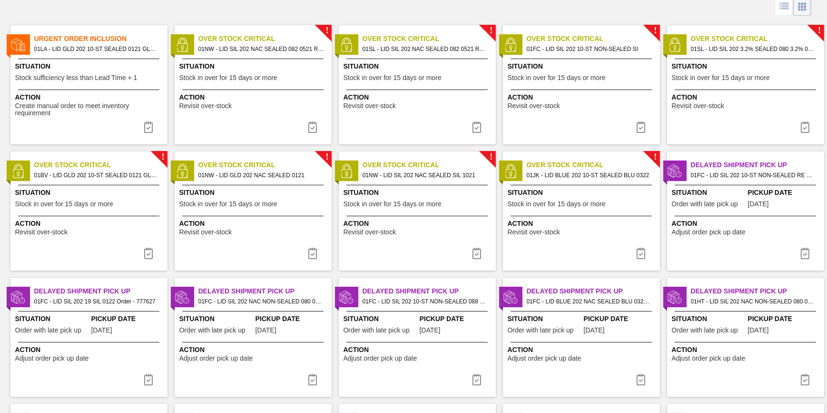 The image size is (827, 413). Describe the element at coordinates (806, 127) in the screenshot. I see `div: Complete task: 6892867` at that location.